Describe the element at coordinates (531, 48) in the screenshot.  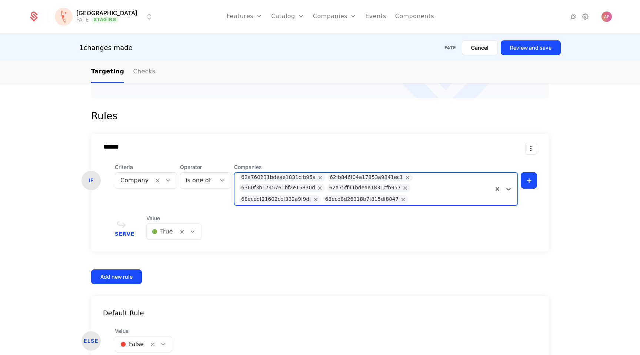
I see `button: Review and save` at that location.